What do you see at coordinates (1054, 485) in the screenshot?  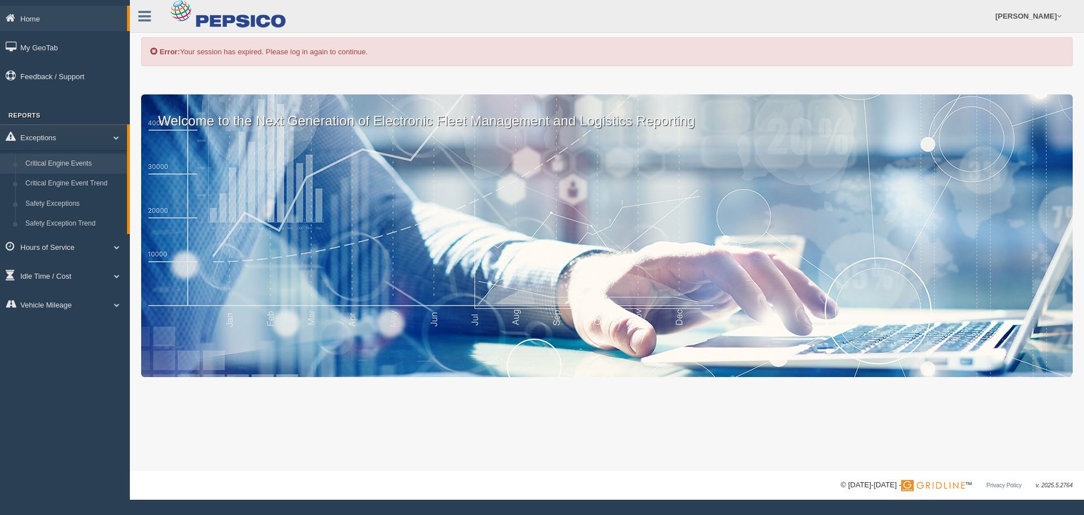 I see `span: v. 2025.5.2764` at bounding box center [1054, 485].